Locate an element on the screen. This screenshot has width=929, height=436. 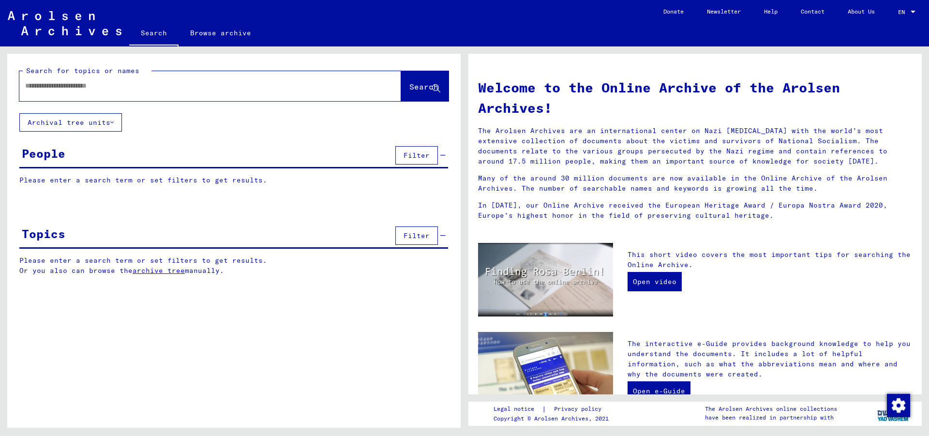
div: People is located at coordinates (44, 153).